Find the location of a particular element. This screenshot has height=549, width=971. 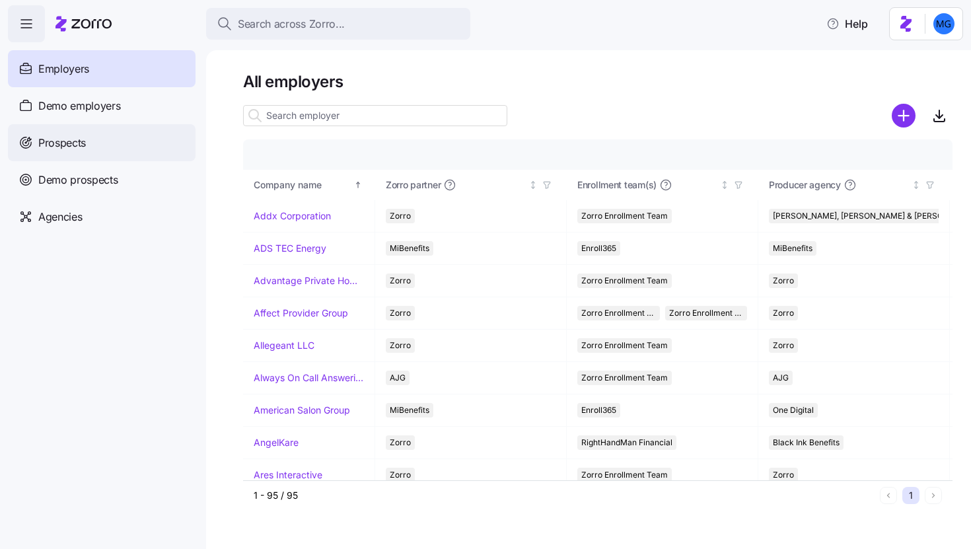

div: Sorted ascending is located at coordinates (358, 185).